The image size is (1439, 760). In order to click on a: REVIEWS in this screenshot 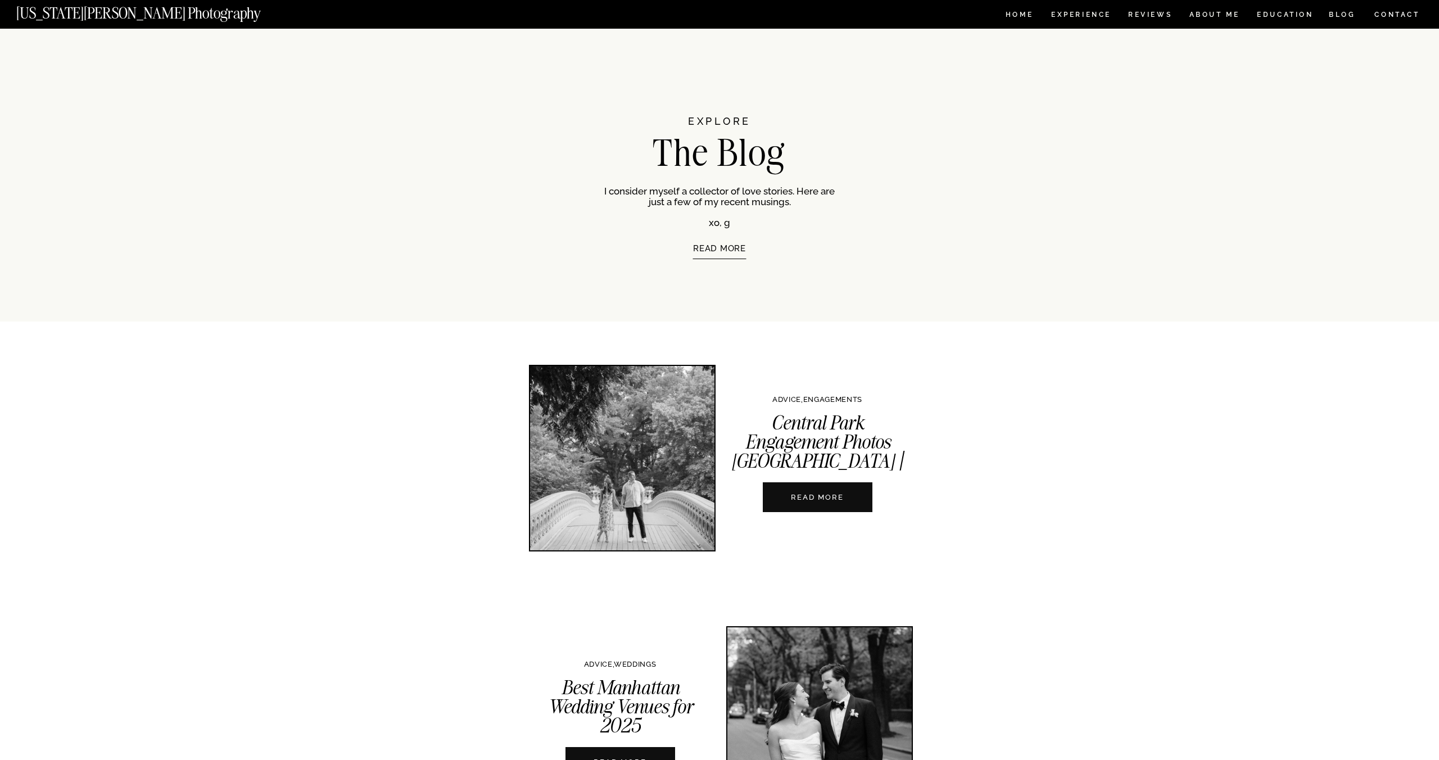, I will do `click(1149, 16)`.